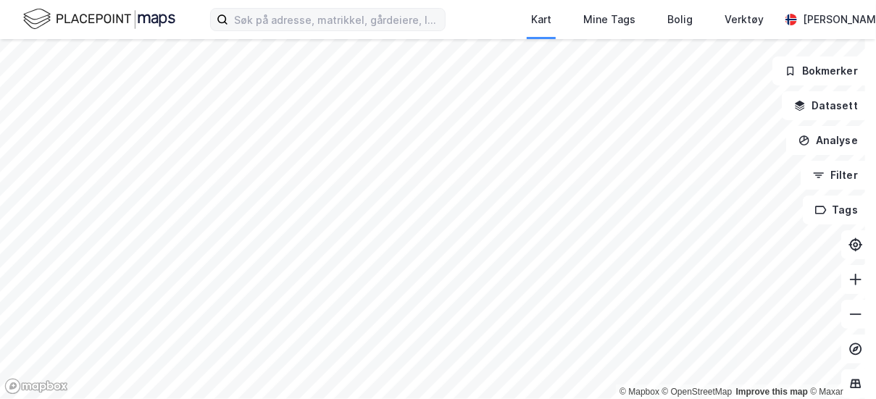  What do you see at coordinates (840, 364) in the screenshot?
I see `div: Kontrollprogram for chat` at bounding box center [840, 364].